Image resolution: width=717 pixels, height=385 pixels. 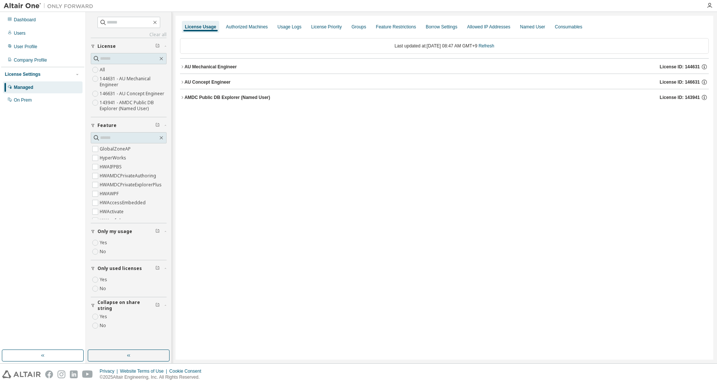 What do you see at coordinates (444, 67) in the screenshot?
I see `button: AU Mechanical EngineerLicense ID: 144631` at bounding box center [444, 67].